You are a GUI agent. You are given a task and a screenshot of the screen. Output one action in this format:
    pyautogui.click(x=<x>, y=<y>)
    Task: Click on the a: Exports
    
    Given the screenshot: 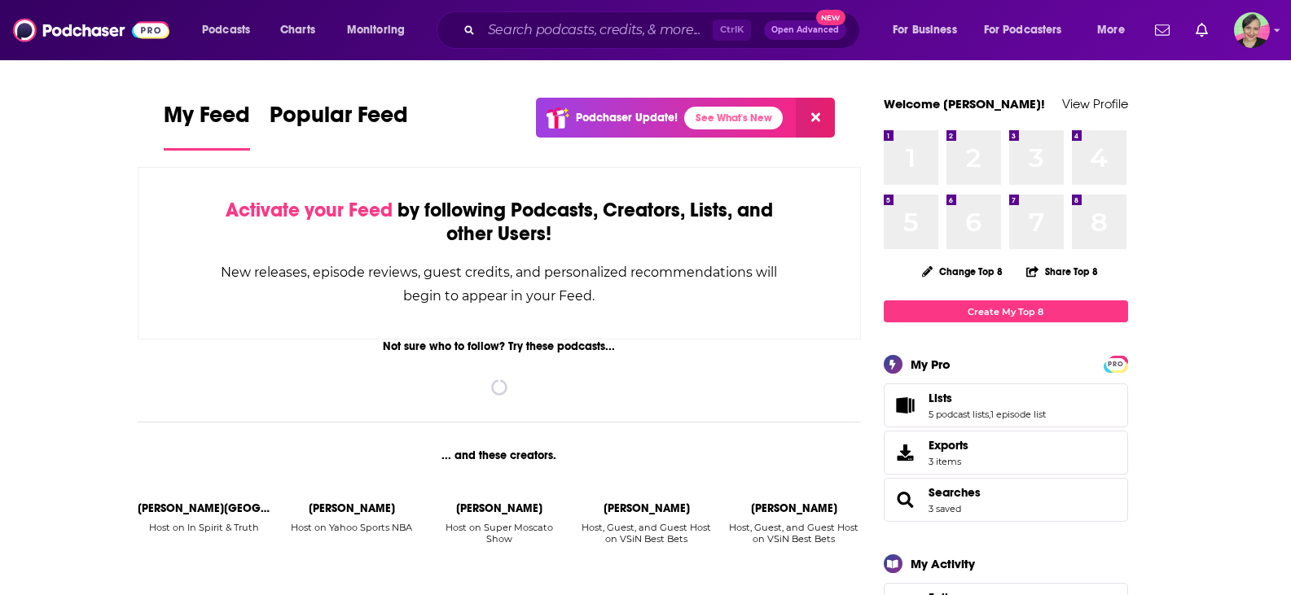 What is the action you would take?
    pyautogui.click(x=1006, y=453)
    